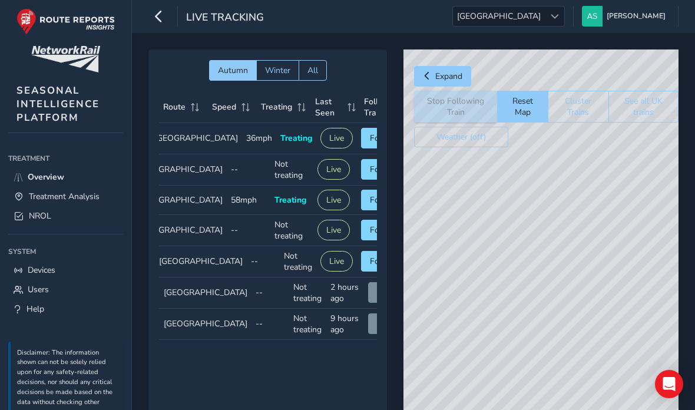 The image size is (695, 410). Describe the element at coordinates (65, 251) in the screenshot. I see `div: System` at that location.